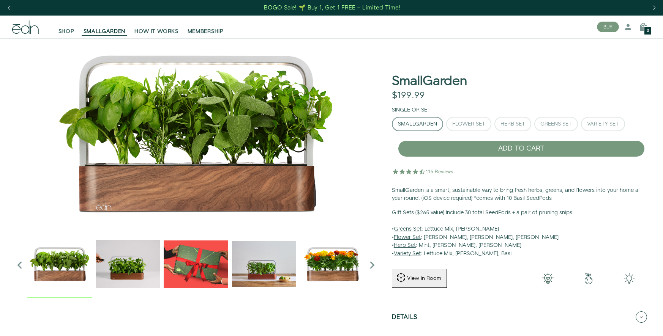 The image size is (663, 336). Describe the element at coordinates (423, 172) in the screenshot. I see `img: 4.5 star rating` at that location.